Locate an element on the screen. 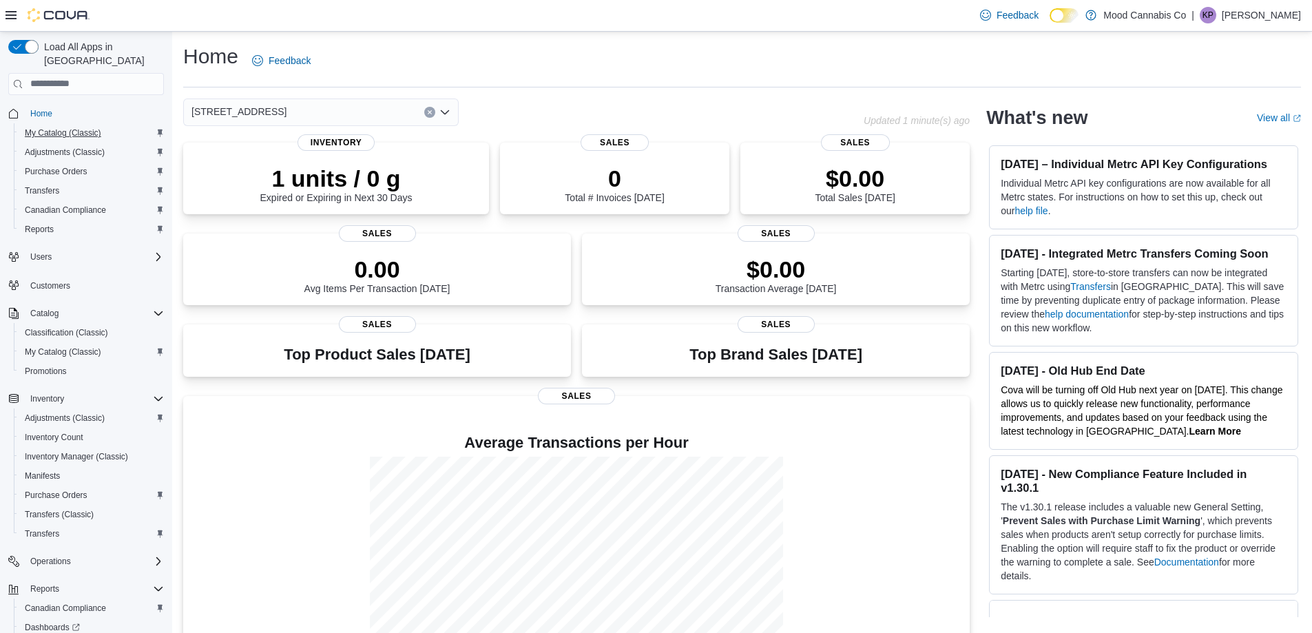  button: Home is located at coordinates (86, 113).